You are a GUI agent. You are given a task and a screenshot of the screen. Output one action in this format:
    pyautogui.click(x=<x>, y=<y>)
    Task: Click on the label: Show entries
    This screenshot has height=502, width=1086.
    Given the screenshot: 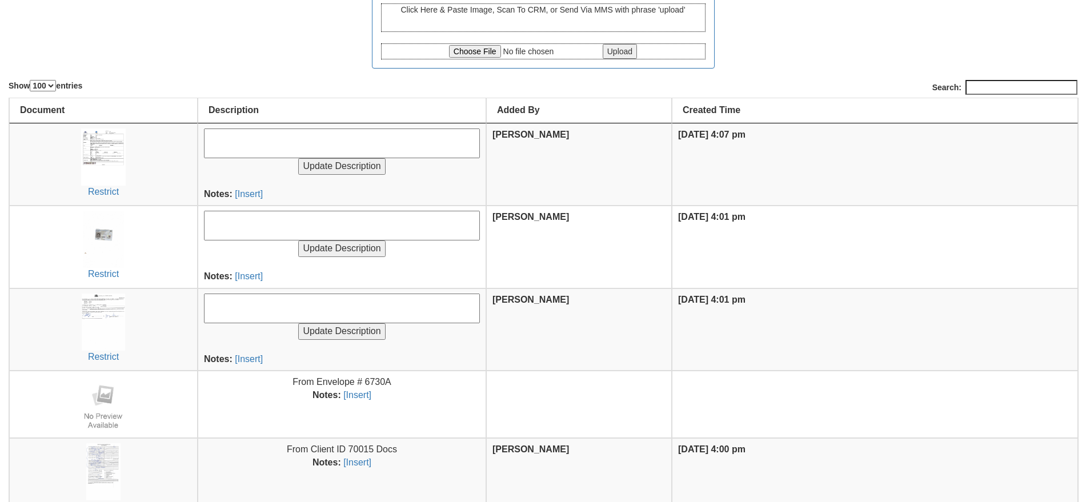 What is the action you would take?
    pyautogui.click(x=45, y=86)
    